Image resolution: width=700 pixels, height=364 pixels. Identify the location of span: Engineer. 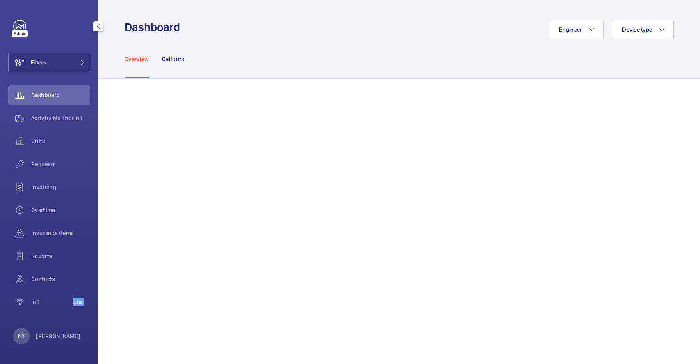
(570, 30).